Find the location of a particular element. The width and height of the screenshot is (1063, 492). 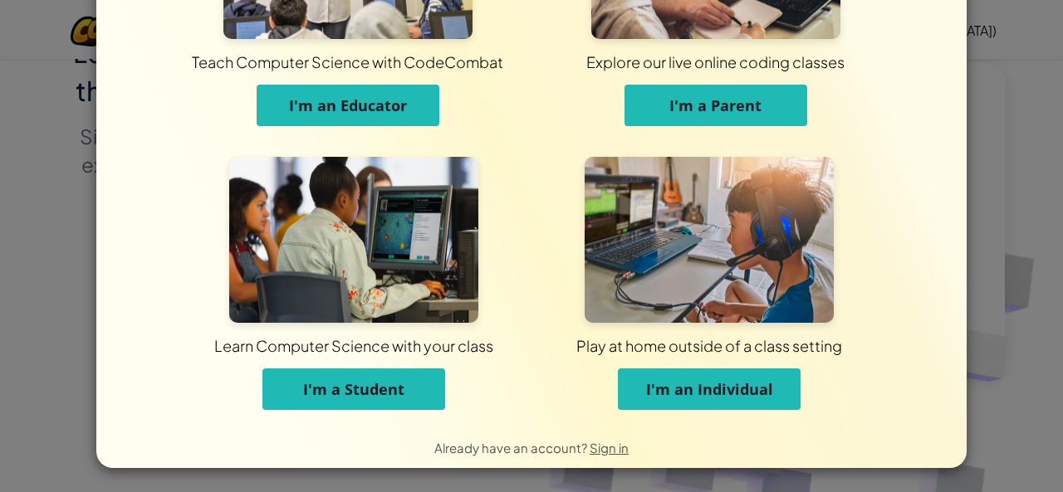

a: Sign in is located at coordinates (609, 448).